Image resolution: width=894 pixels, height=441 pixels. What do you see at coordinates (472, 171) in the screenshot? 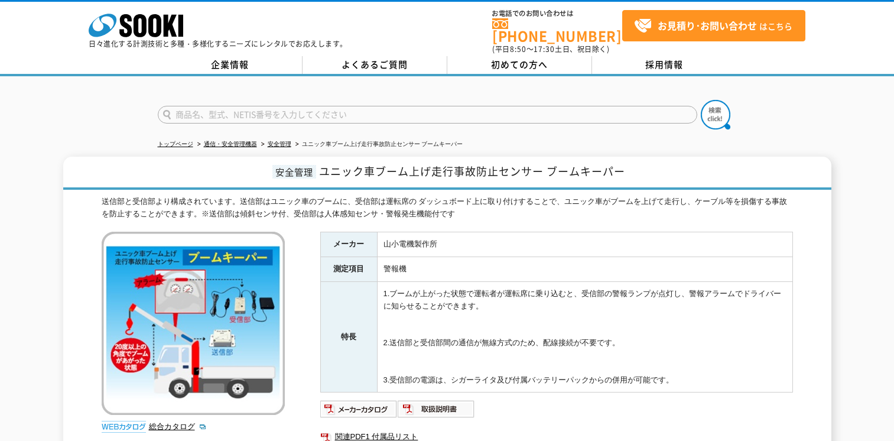
I see `span: ユニック車ブーム上げ走行事故防止センサー ブームキーパー` at bounding box center [472, 171].